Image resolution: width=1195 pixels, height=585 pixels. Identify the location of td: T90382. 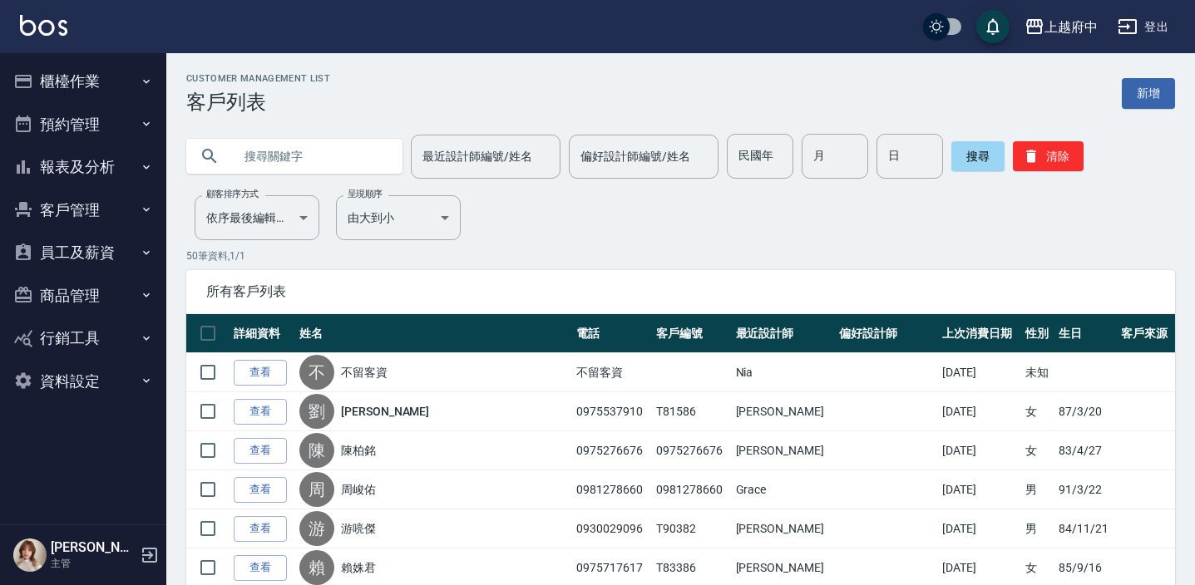
(692, 529).